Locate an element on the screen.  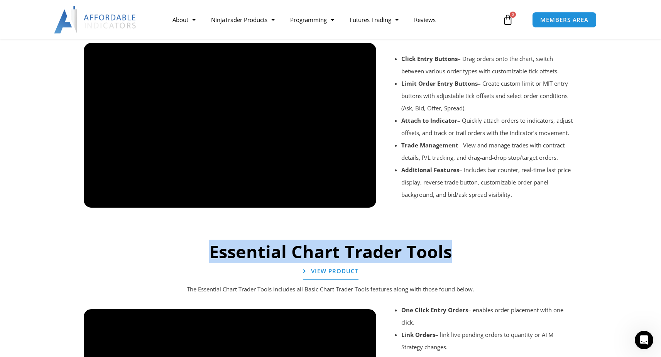
strong: Attach to Indicator is located at coordinates (429, 120).